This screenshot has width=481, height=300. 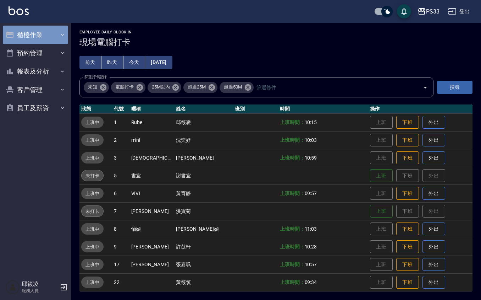 What do you see at coordinates (36, 35) in the screenshot?
I see `button: 櫃檯作業` at bounding box center [36, 35].